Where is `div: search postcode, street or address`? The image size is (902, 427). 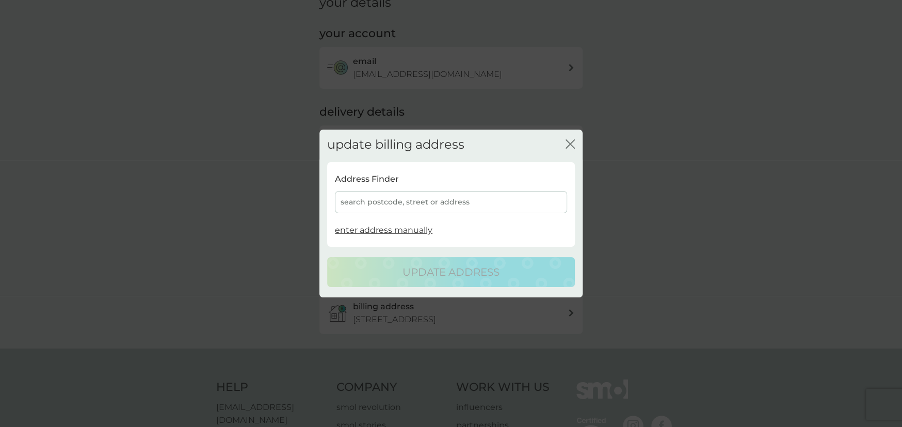 div: search postcode, street or address is located at coordinates (451, 202).